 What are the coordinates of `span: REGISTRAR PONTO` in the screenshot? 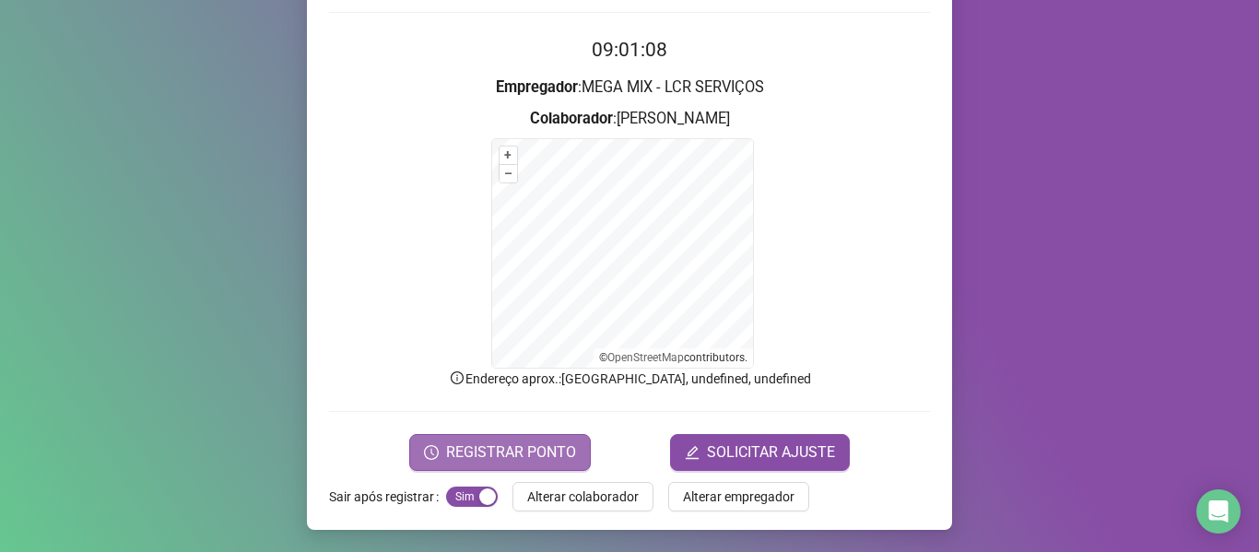 It's located at (511, 452).